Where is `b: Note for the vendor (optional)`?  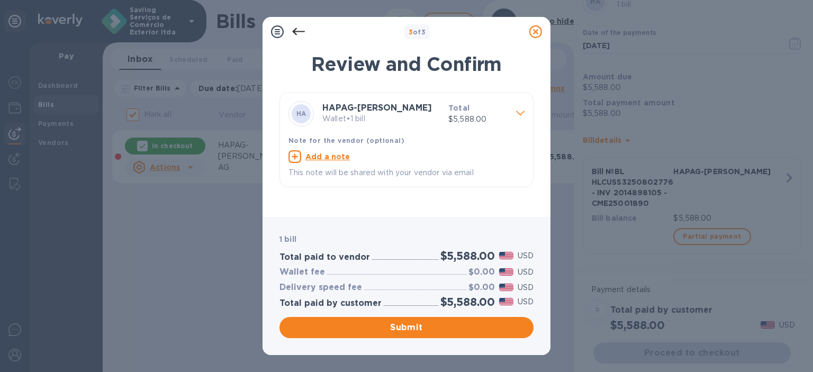 b: Note for the vendor (optional) is located at coordinates (346, 140).